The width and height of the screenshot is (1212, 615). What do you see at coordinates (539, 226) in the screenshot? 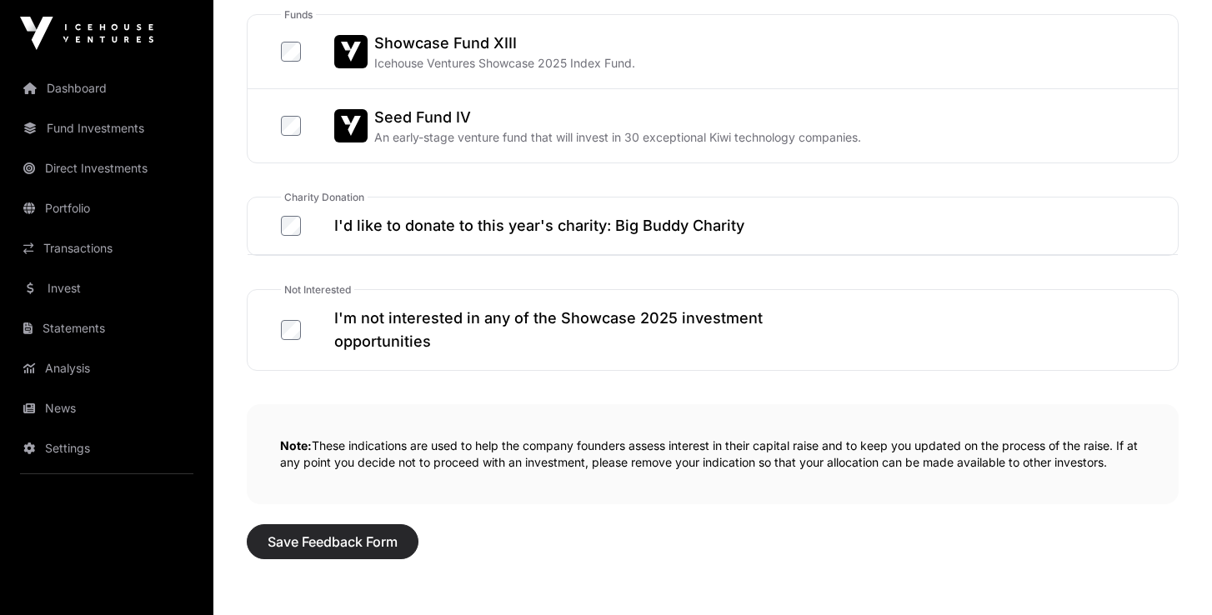
I see `h2: I'd like to donate to this year's charity: Big Buddy Charity` at bounding box center [539, 226].